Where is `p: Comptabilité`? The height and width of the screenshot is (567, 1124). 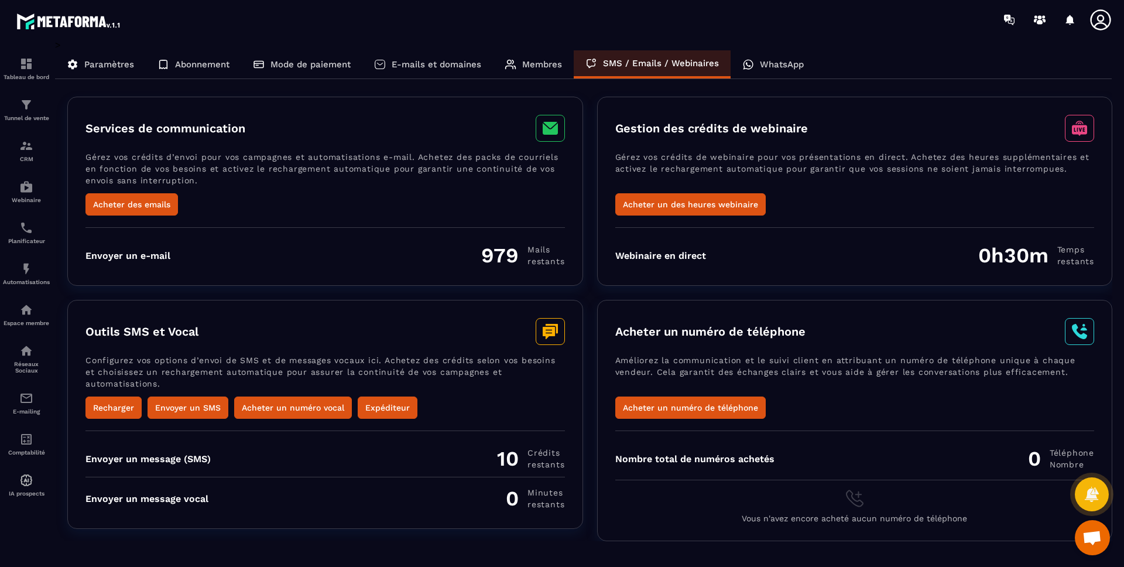
p: Comptabilité is located at coordinates (26, 452).